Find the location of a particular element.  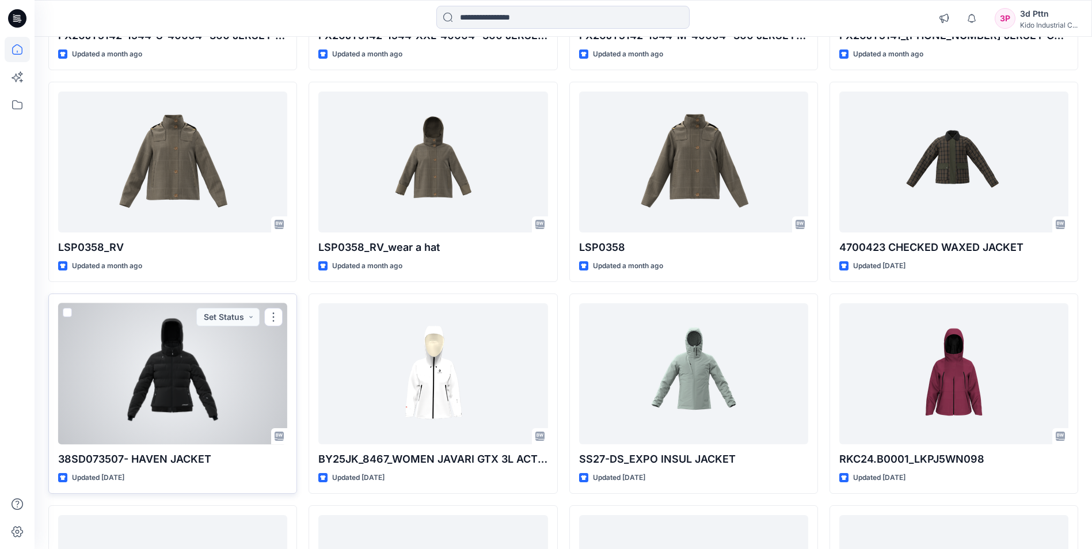

a: LSP0358_RV is located at coordinates (173, 162).